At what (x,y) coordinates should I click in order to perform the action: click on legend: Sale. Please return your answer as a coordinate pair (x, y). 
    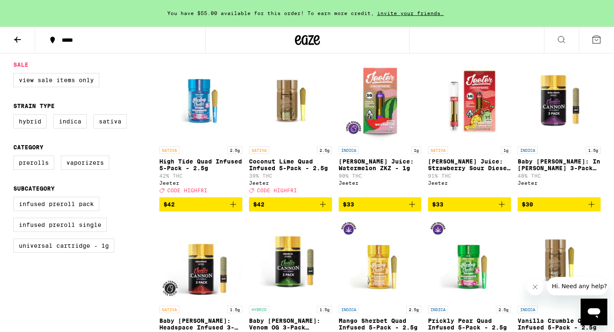
    Looking at the image, I should click on (21, 65).